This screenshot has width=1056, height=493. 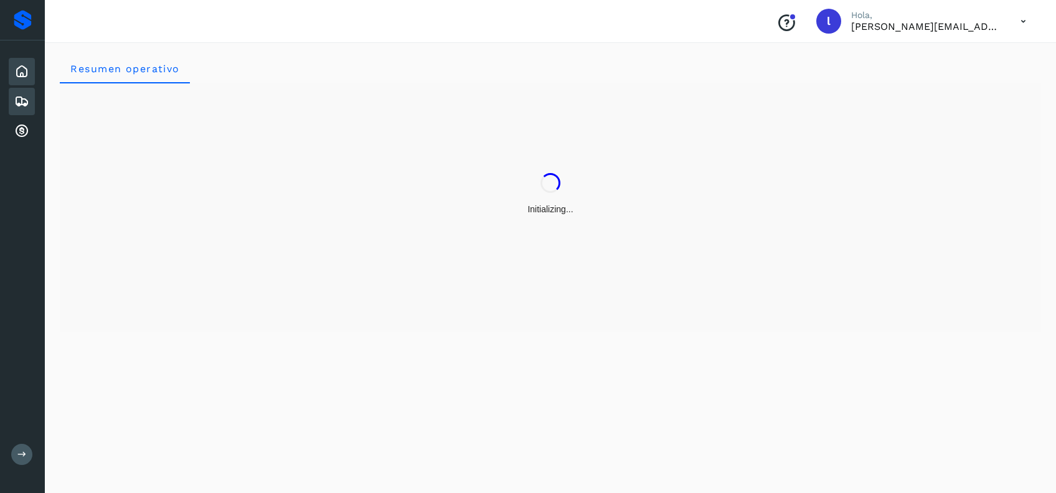 I want to click on p: lorena.rojo@serviciosatc.com.mx, so click(x=926, y=26).